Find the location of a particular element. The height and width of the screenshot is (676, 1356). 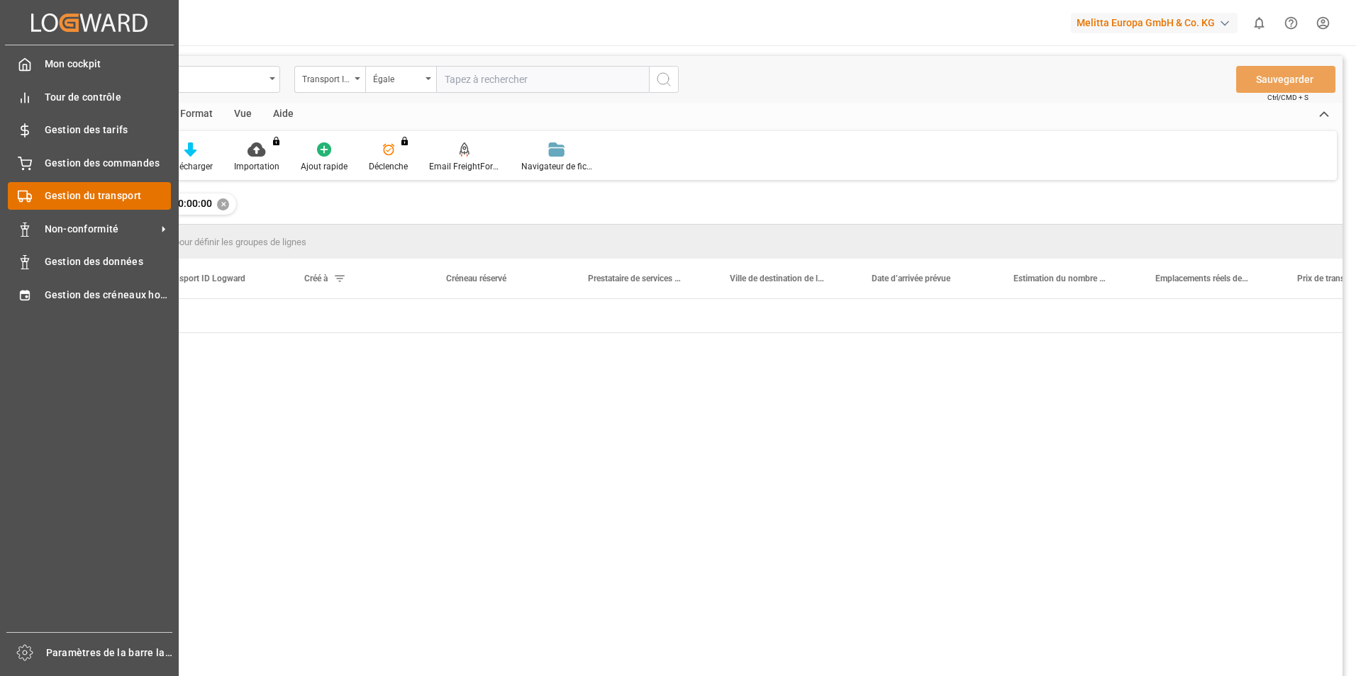

div: Format is located at coordinates (196, 115).